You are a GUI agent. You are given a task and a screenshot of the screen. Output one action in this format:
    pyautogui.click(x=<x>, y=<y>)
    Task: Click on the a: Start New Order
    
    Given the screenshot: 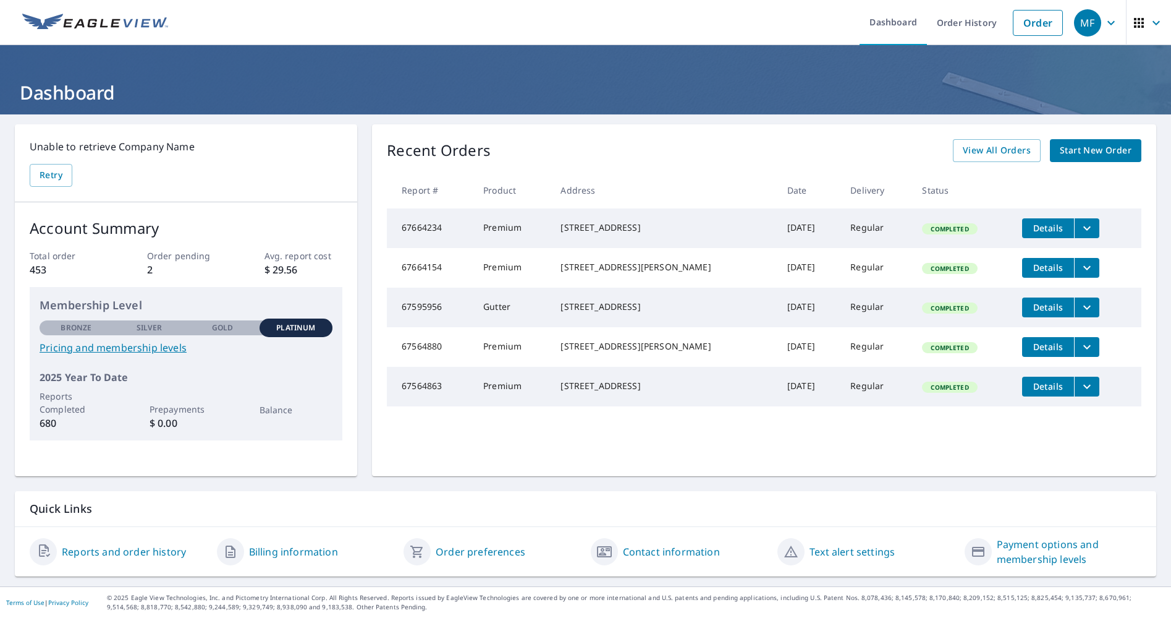 What is the action you would take?
    pyautogui.click(x=1096, y=150)
    